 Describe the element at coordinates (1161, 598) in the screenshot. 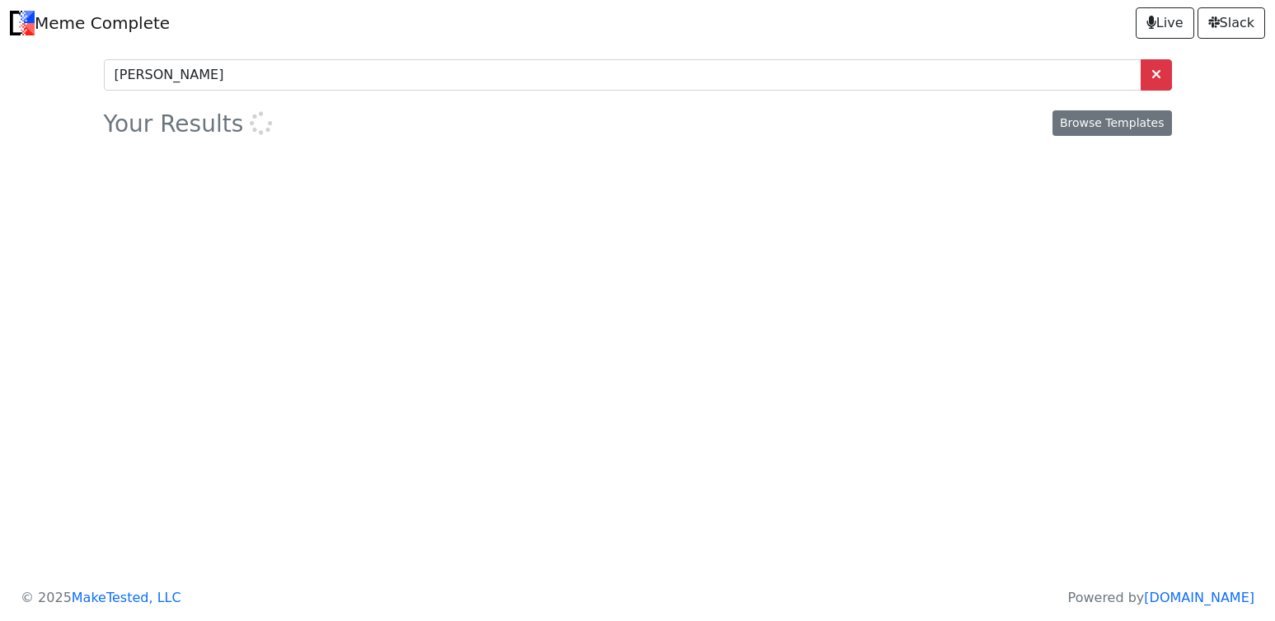

I see `p: Powered by` at that location.